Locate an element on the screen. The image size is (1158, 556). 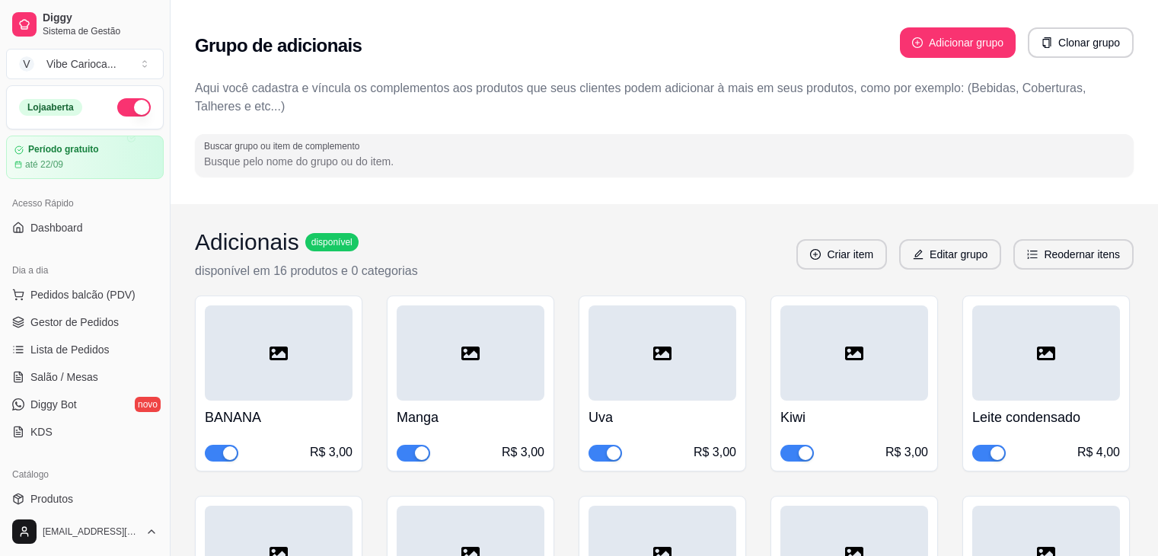
span: Pedidos balcão (PDV) is located at coordinates (83, 295).